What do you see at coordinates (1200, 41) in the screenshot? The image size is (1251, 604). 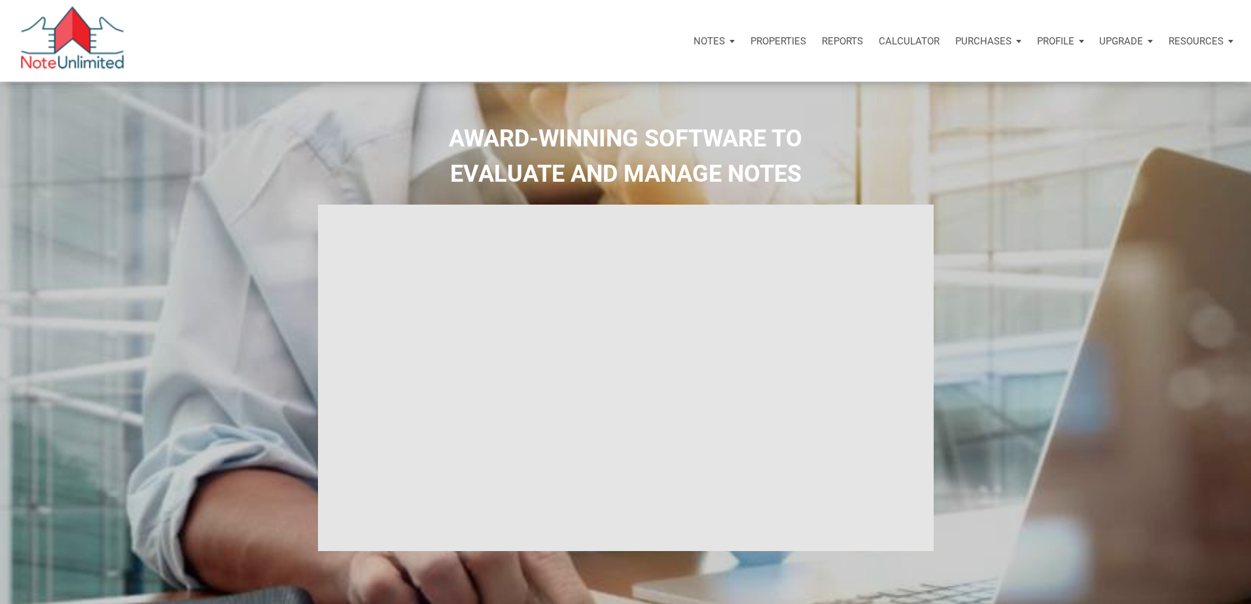 I see `a: Resources` at bounding box center [1200, 41].